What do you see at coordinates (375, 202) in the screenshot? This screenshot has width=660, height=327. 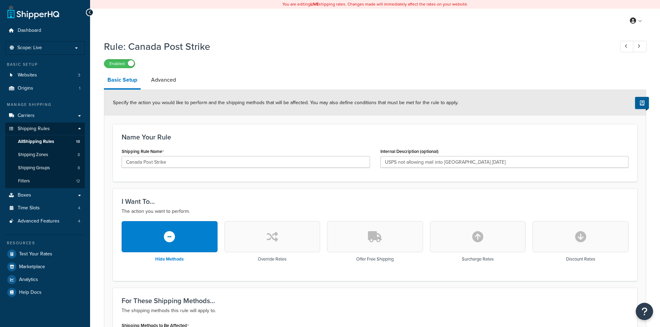 I see `h3: I Want To...` at bounding box center [375, 202].